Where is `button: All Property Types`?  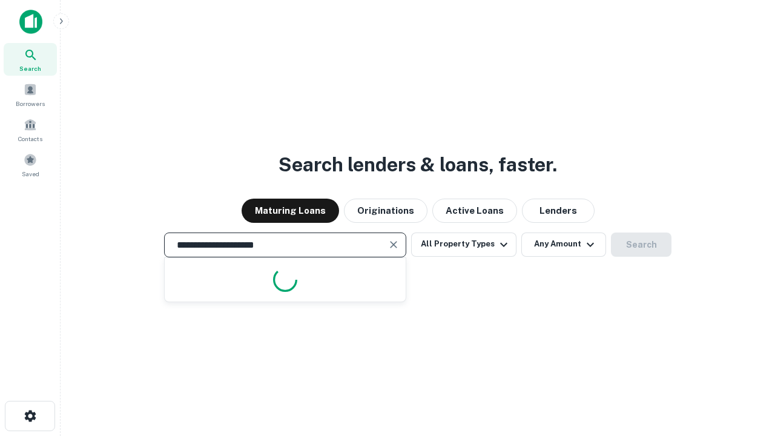
button: All Property Types is located at coordinates (464, 245).